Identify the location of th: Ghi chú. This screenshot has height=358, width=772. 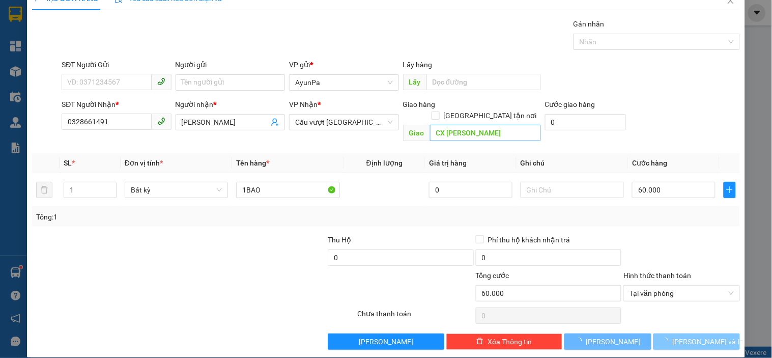
(572, 163).